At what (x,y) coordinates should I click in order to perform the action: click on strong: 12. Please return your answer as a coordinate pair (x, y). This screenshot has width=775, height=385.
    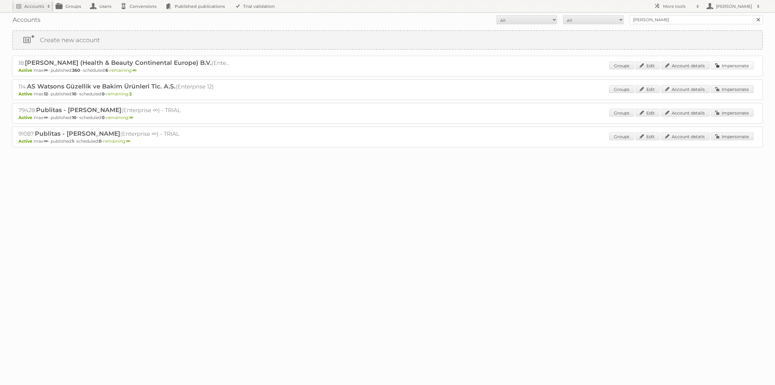
    Looking at the image, I should click on (46, 94).